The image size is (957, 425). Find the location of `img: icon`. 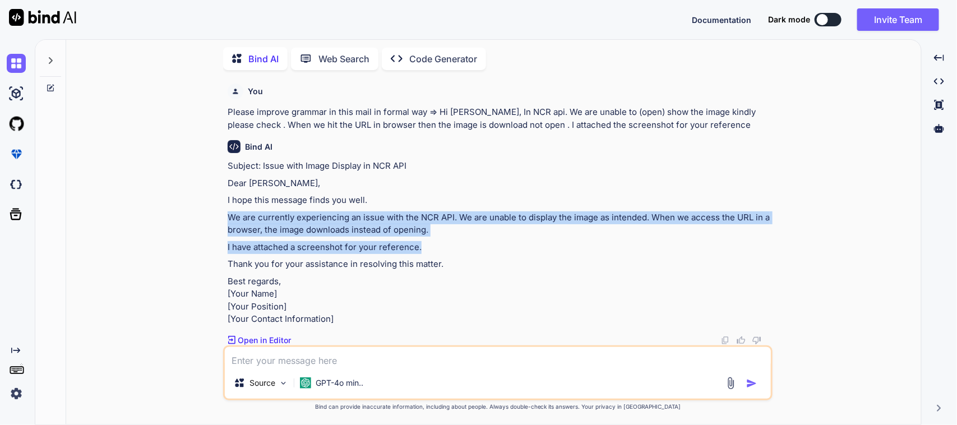

img: icon is located at coordinates (752, 384).